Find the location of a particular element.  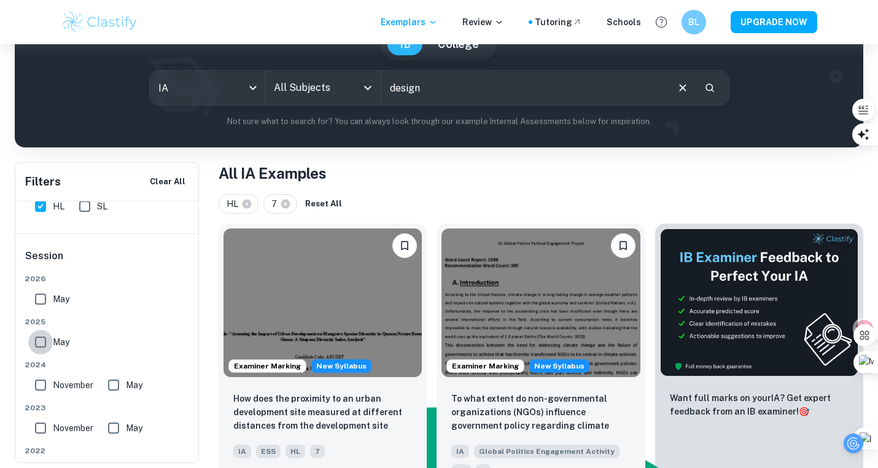

button: BL is located at coordinates (694, 22).